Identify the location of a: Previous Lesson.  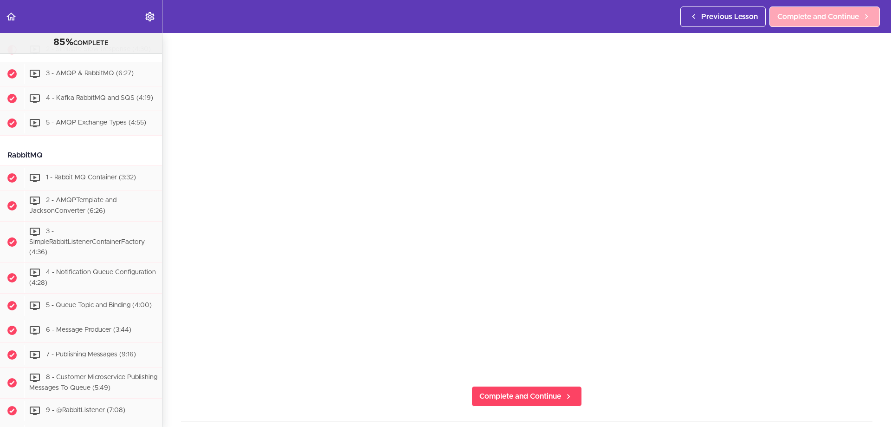
(723, 17).